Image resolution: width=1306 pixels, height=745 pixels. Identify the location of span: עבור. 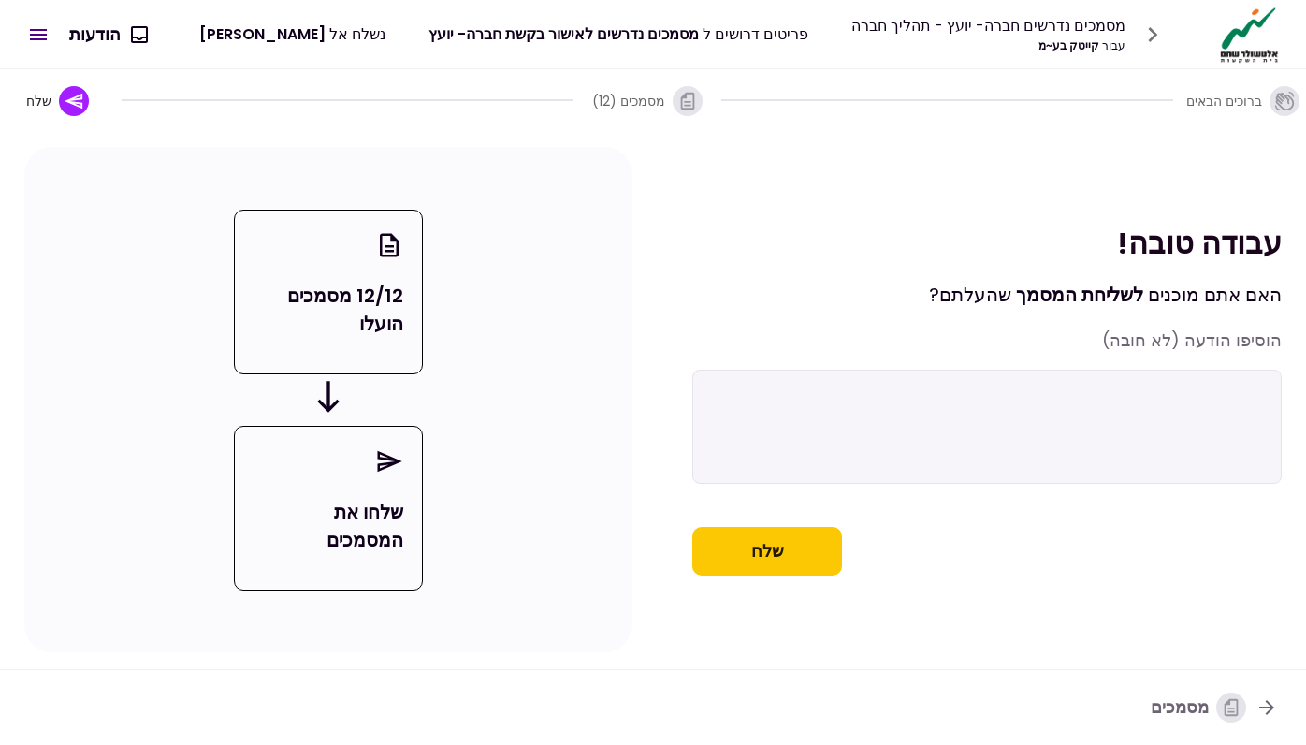
(1113, 45).